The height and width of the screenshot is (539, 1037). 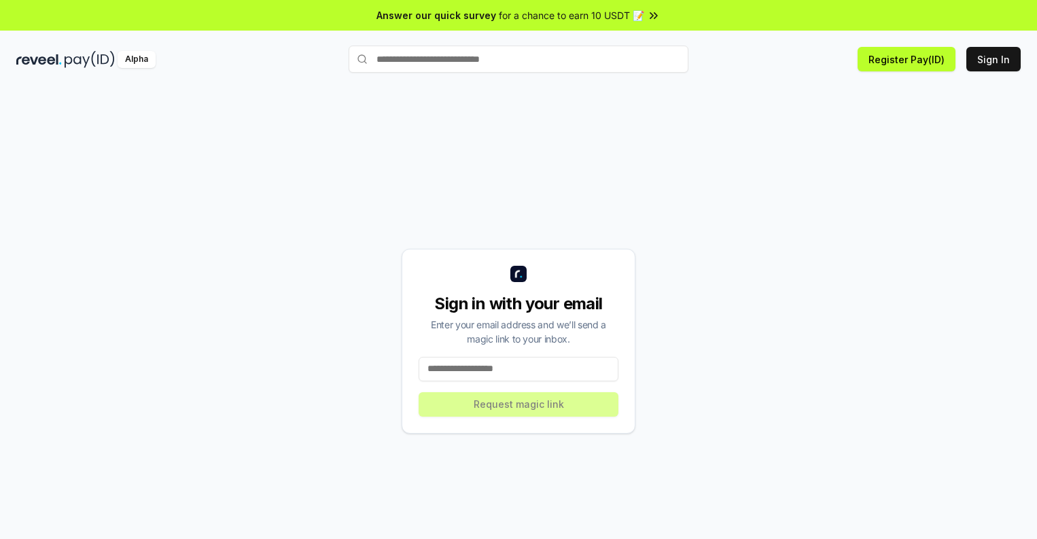 I want to click on span: for a chance to earn 10 USDT 📝, so click(x=572, y=15).